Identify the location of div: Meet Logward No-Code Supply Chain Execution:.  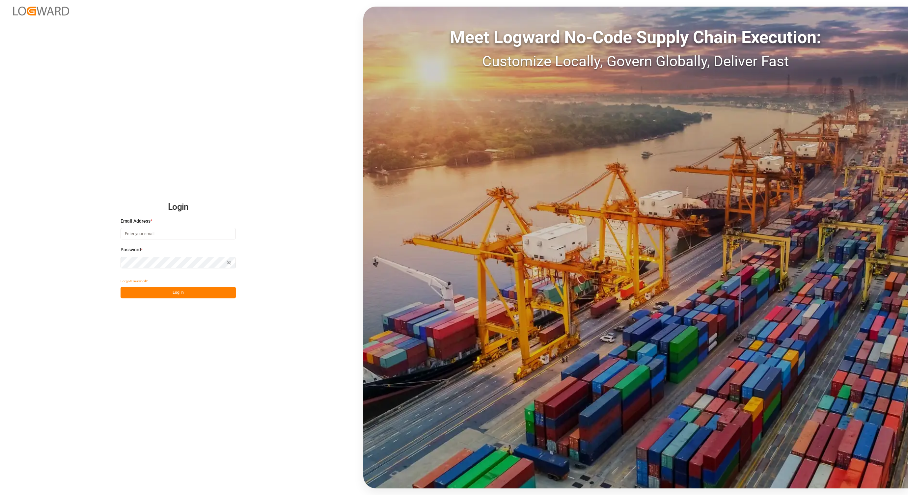
(636, 38).